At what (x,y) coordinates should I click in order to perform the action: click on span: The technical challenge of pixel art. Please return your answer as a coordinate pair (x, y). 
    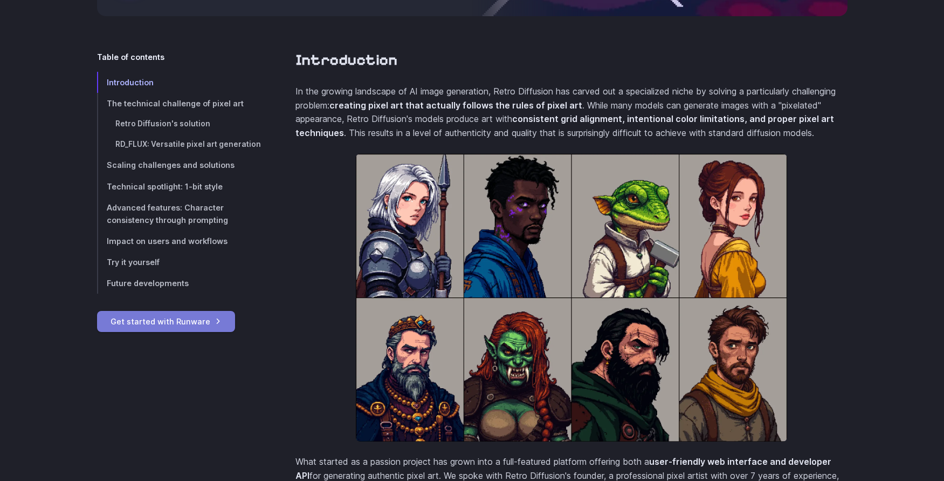
    Looking at the image, I should click on (175, 103).